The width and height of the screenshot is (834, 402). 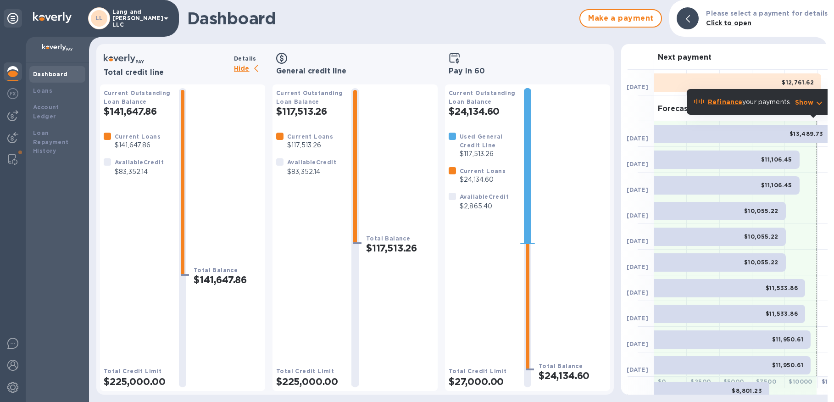 What do you see at coordinates (51, 142) in the screenshot?
I see `b: Loan Repayment History` at bounding box center [51, 142].